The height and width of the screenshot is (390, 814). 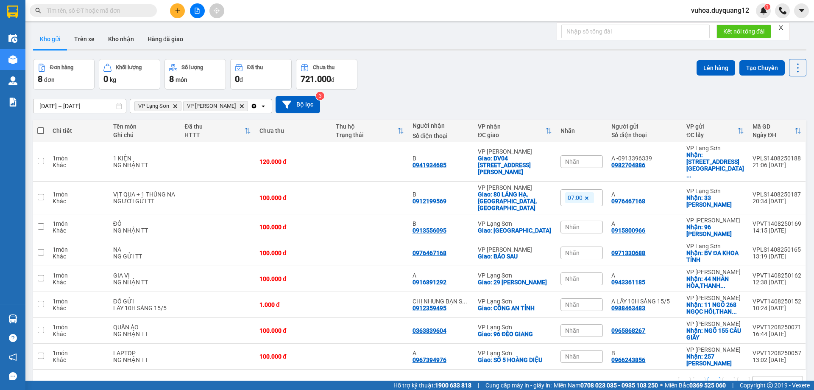 I want to click on div: Giao: CÔNG AN TỈNH, so click(x=515, y=308).